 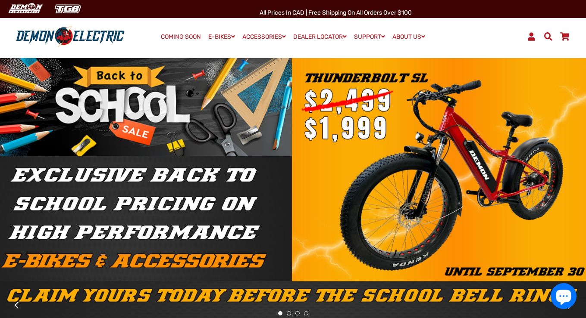 I want to click on a: ABOUT US, so click(x=408, y=37).